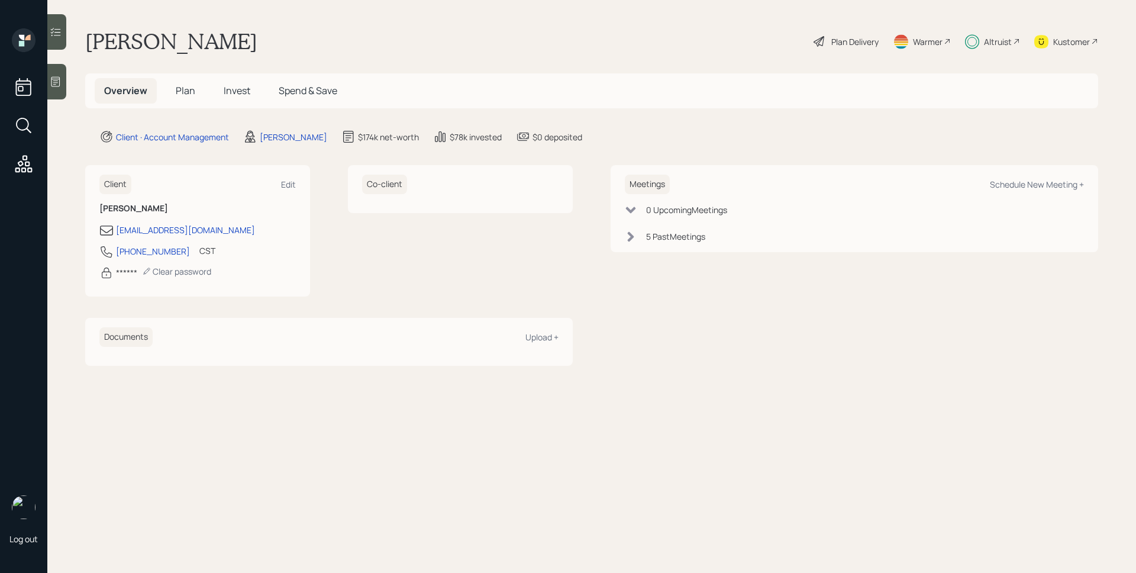  What do you see at coordinates (172, 137) in the screenshot?
I see `div: Client · Account Management` at bounding box center [172, 137].